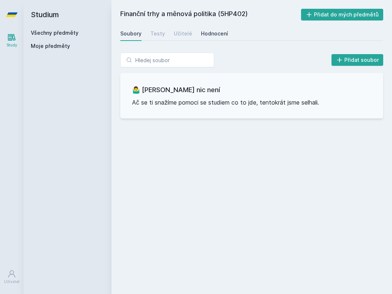 This screenshot has width=392, height=294. Describe the element at coordinates (12, 277) in the screenshot. I see `a: Uživatel` at that location.